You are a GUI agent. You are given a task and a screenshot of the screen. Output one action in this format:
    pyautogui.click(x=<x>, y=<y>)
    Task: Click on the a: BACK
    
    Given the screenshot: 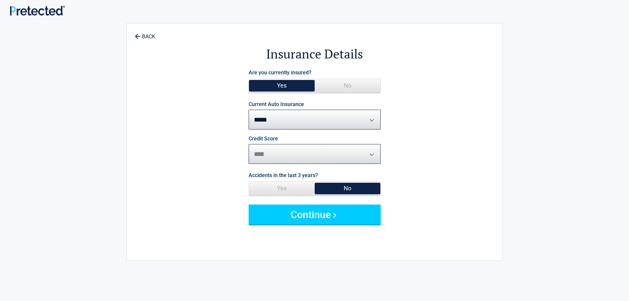 What is the action you would take?
    pyautogui.click(x=145, y=33)
    